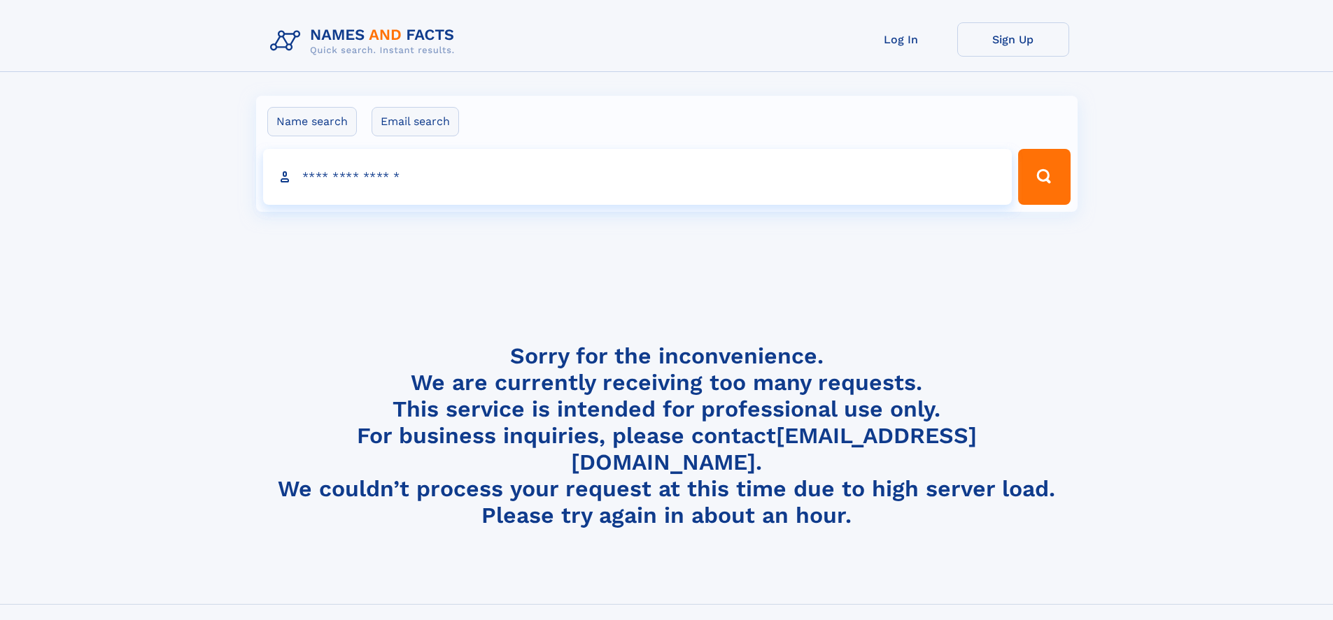 This screenshot has width=1333, height=620. I want to click on img: Logo Names and Facts, so click(365, 41).